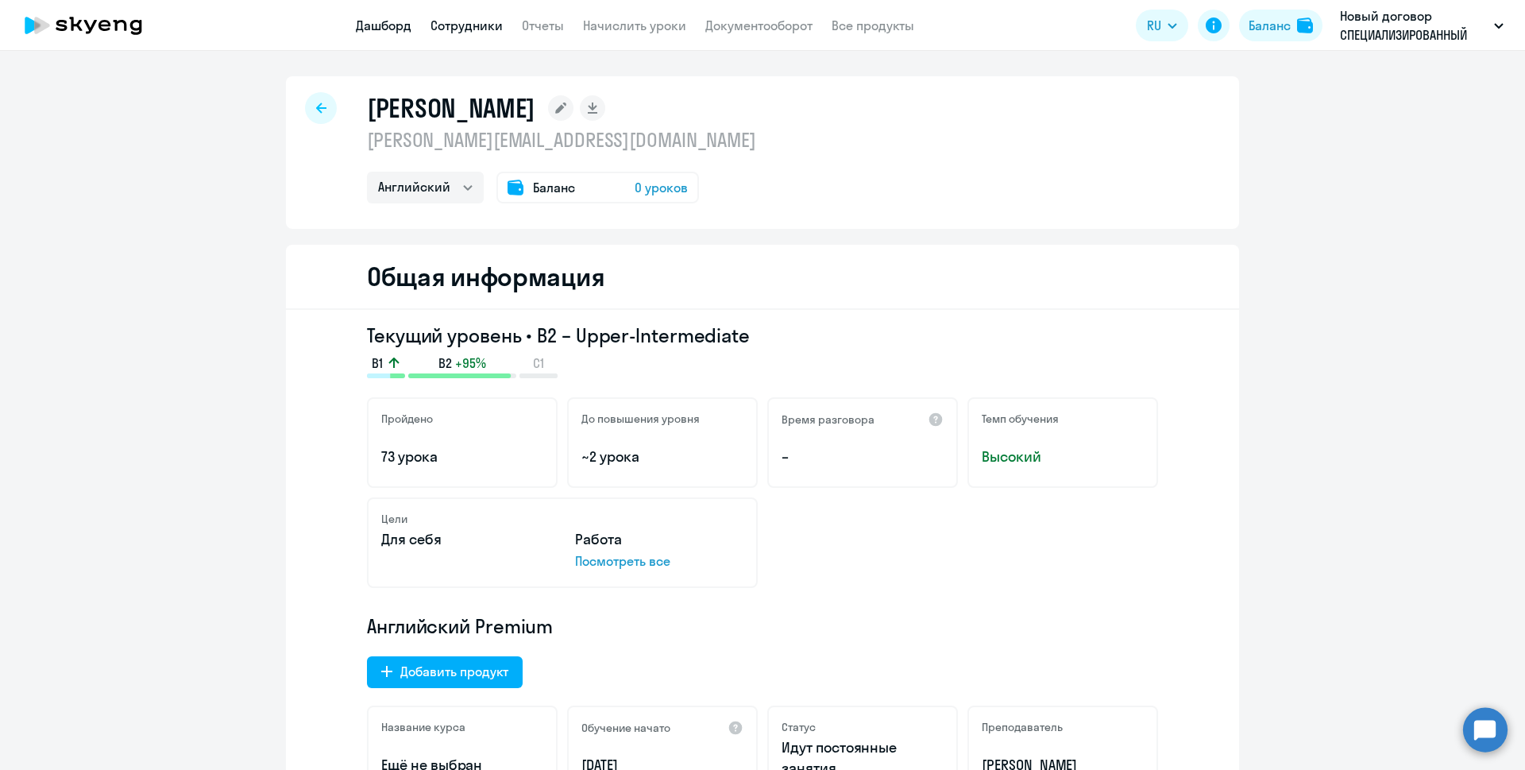 The width and height of the screenshot is (1525, 770). What do you see at coordinates (407, 419) in the screenshot?
I see `h5: Пройдено` at bounding box center [407, 419].